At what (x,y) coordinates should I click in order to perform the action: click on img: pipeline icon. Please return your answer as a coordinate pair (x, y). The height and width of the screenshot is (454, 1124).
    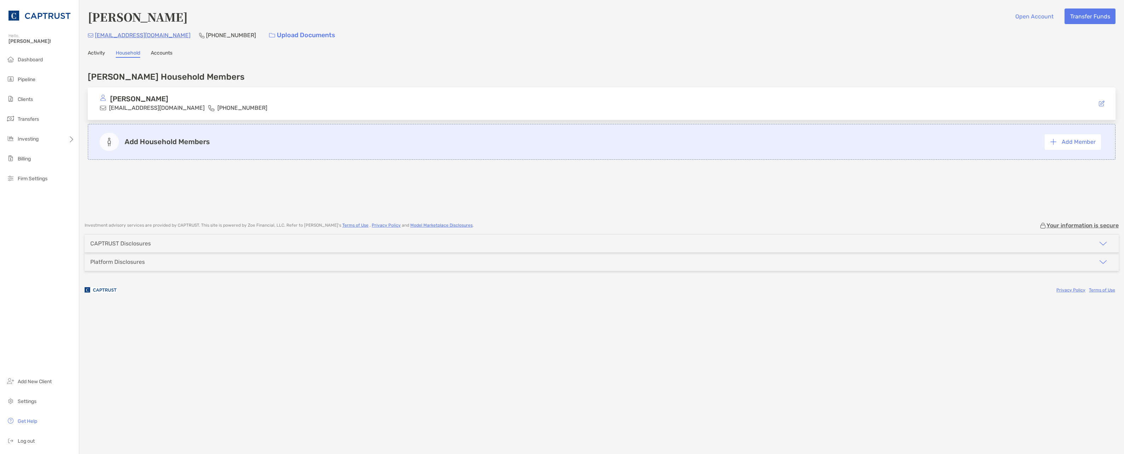
    Looking at the image, I should click on (11, 79).